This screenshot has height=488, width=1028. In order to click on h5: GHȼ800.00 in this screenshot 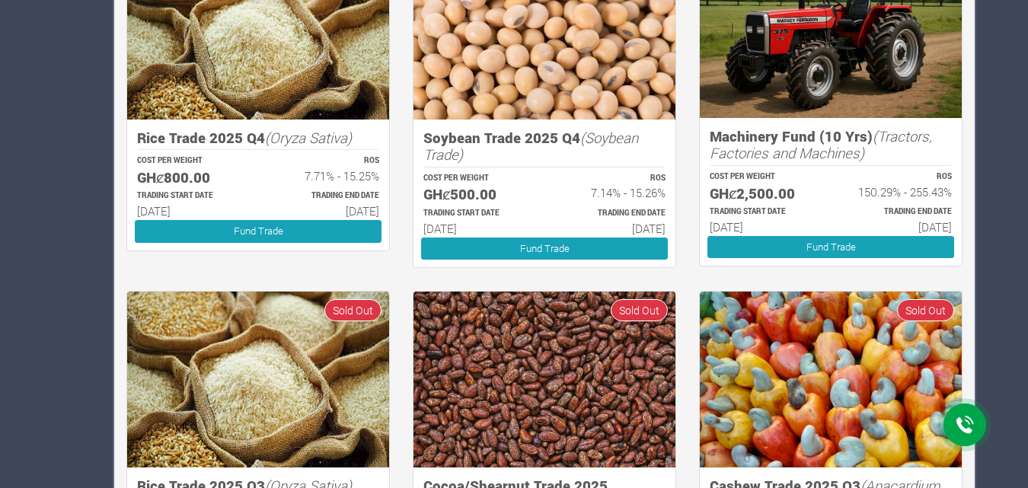, I will do `click(190, 177)`.